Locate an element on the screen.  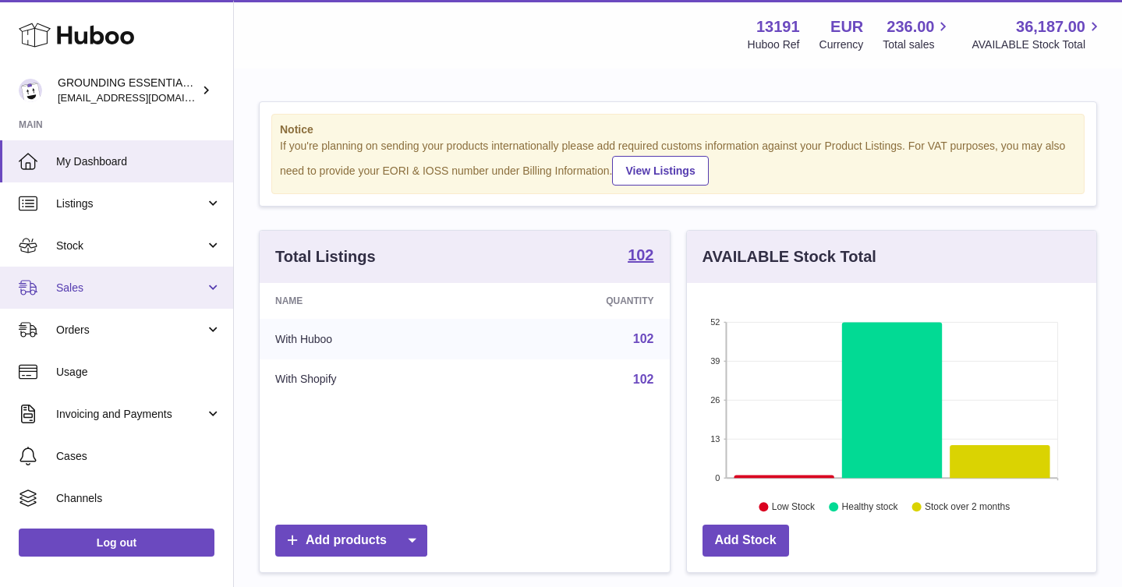
td: With Shopify is located at coordinates (370, 380).